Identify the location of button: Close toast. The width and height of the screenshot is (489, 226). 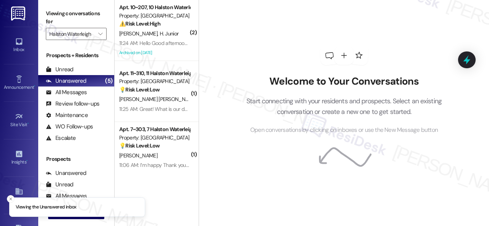
(11, 199).